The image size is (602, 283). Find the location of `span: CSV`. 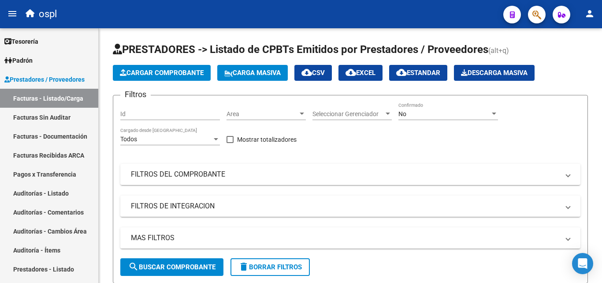

span: CSV is located at coordinates (313, 73).